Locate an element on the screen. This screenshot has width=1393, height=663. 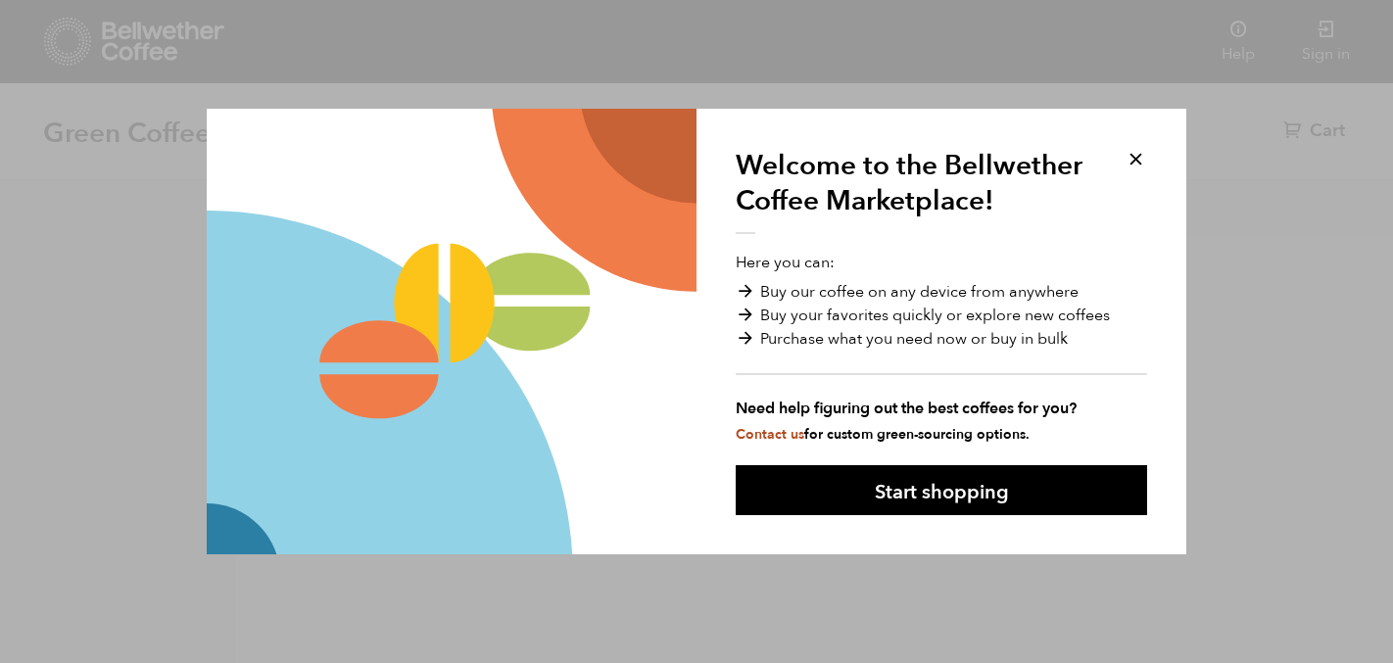
button: Start shopping is located at coordinates (941, 490).